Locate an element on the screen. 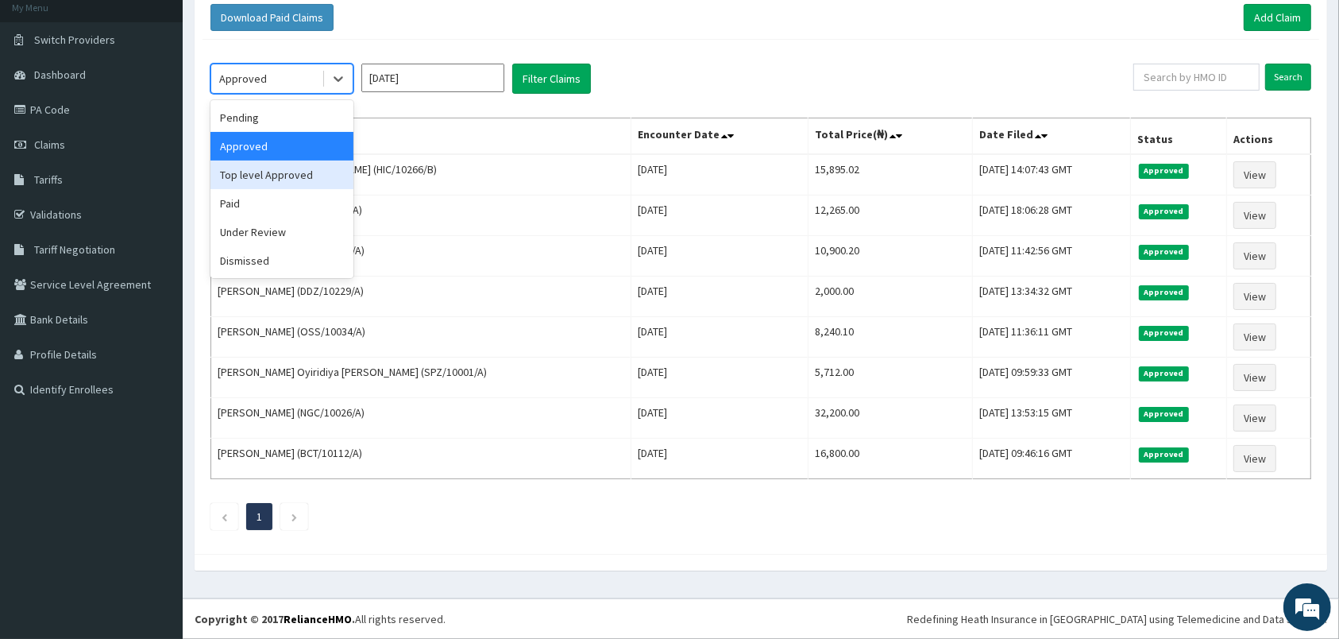 This screenshot has height=639, width=1339. span: Claims is located at coordinates (49, 145).